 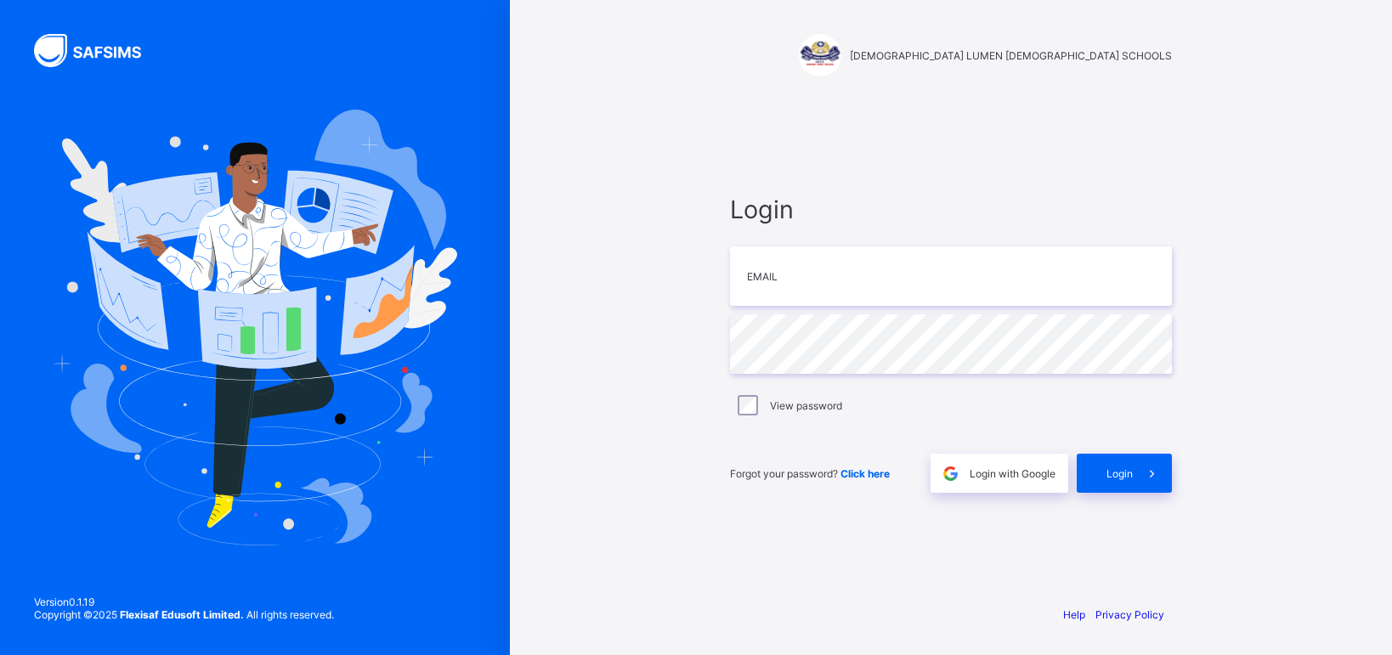 I want to click on strong: Flexisaf Edusoft Limited., so click(x=182, y=614).